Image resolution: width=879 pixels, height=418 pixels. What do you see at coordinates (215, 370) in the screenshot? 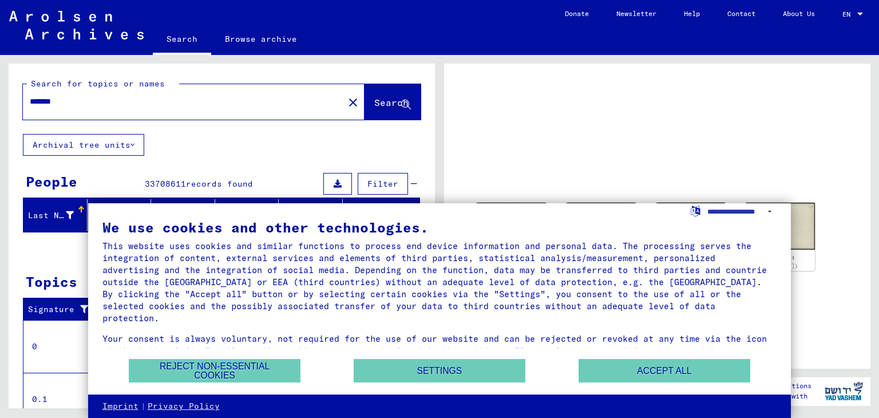
I see `button: Reject non-essential cookies` at bounding box center [215, 370].